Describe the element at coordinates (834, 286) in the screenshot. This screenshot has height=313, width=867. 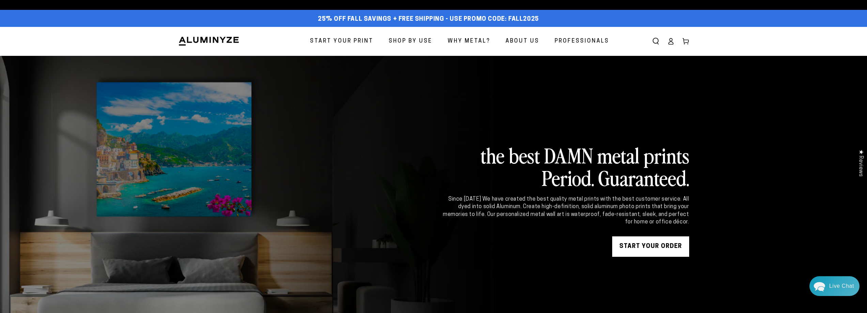
I see `div: Chat widget toggle` at that location.